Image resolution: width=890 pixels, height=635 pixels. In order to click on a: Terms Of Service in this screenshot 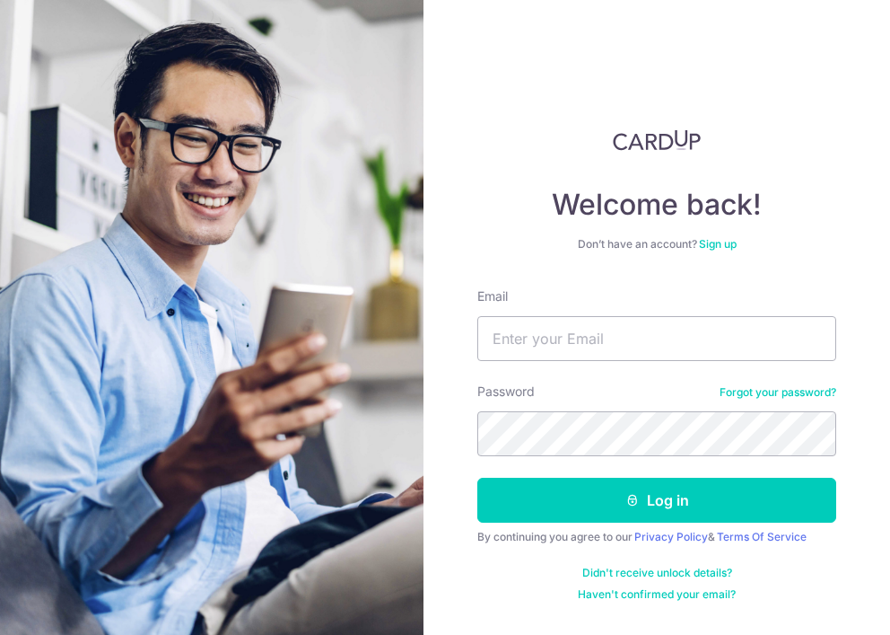, I will do `click(762, 536)`.